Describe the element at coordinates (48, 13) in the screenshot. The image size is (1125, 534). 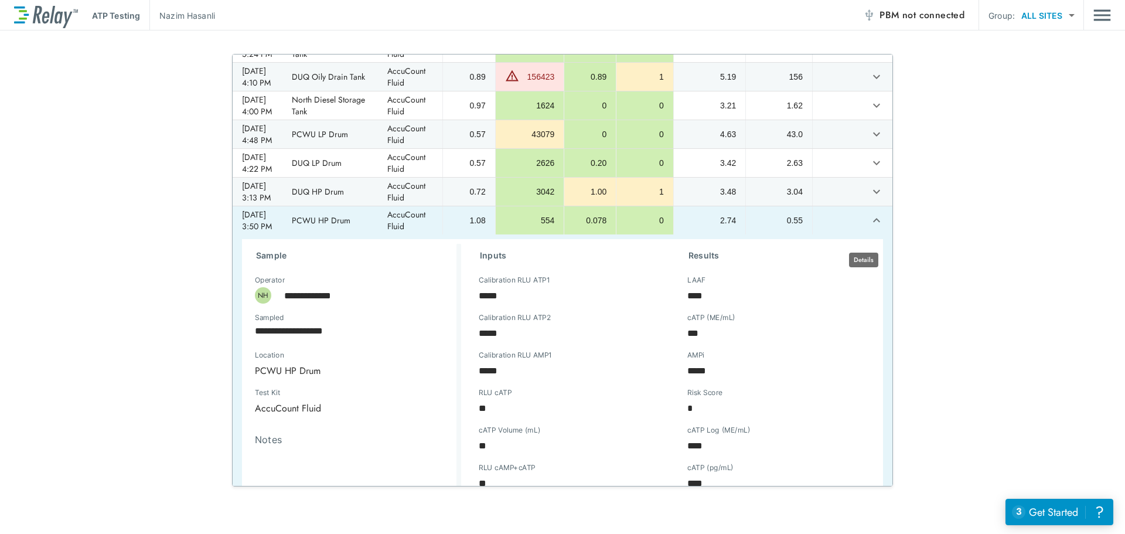
I see `div: Get Started` at that location.